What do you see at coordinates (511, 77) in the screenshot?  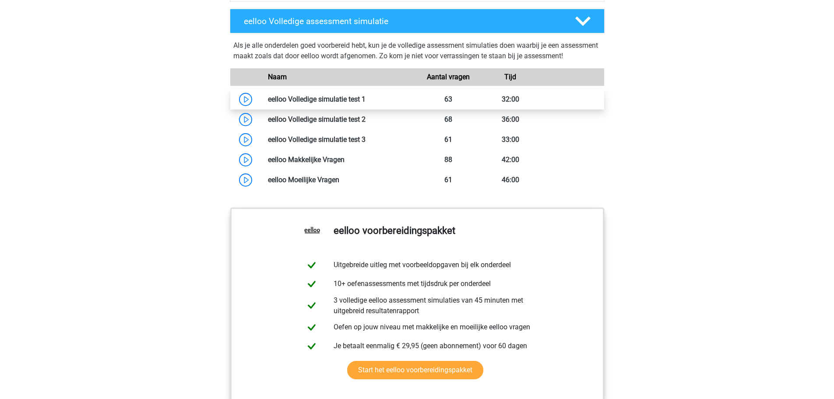 I see `div: Tijd` at bounding box center [511, 77].